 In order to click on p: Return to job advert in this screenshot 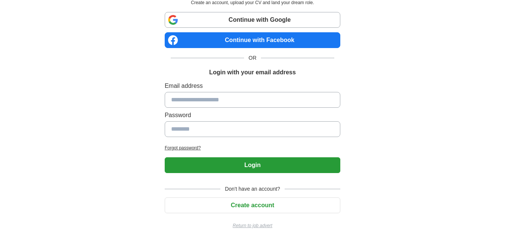, I will do `click(252, 226)`.